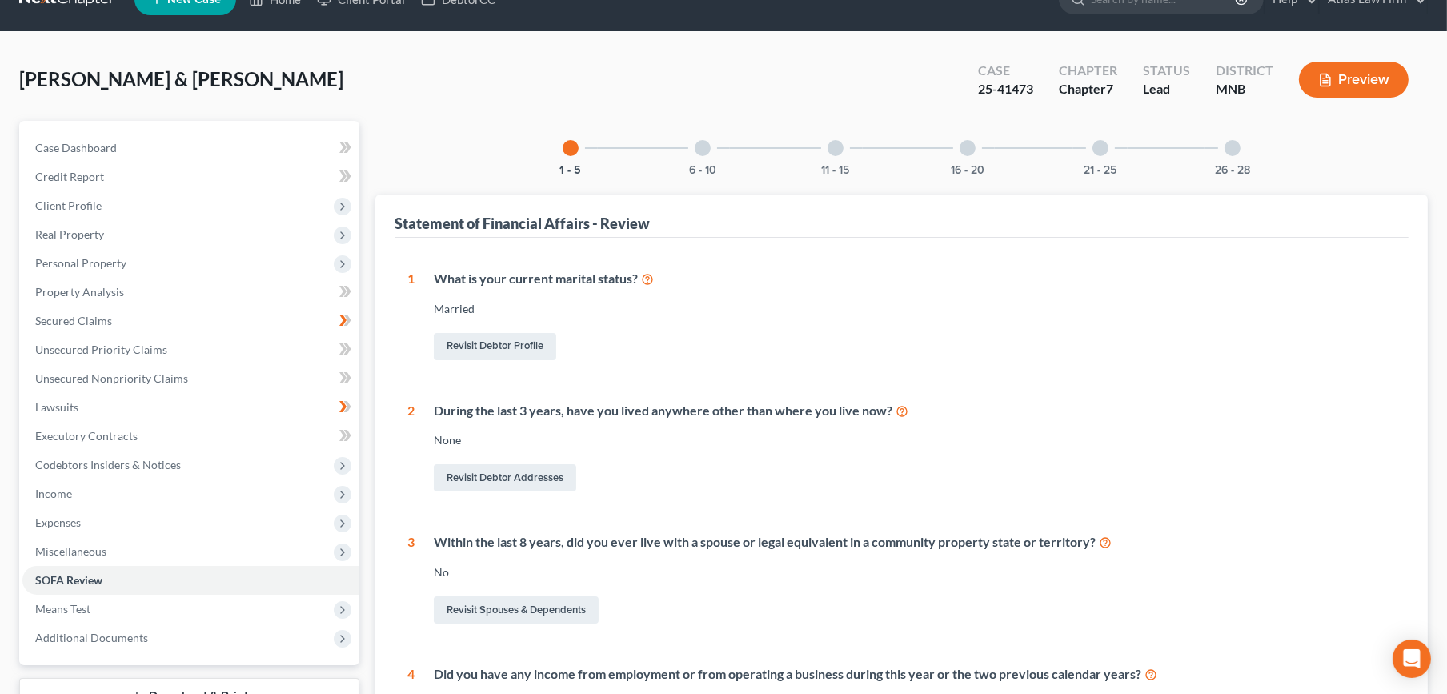  Describe the element at coordinates (190, 292) in the screenshot. I see `a: Property Analysis` at that location.